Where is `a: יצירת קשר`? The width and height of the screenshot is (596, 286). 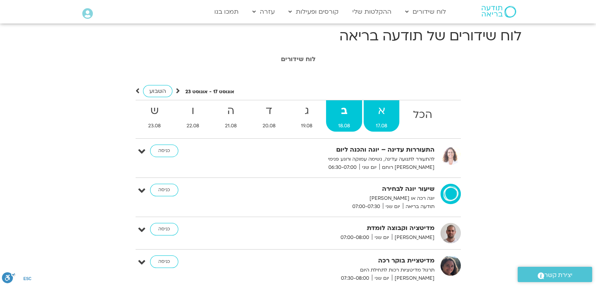 a: יצירת קשר is located at coordinates (555, 274).